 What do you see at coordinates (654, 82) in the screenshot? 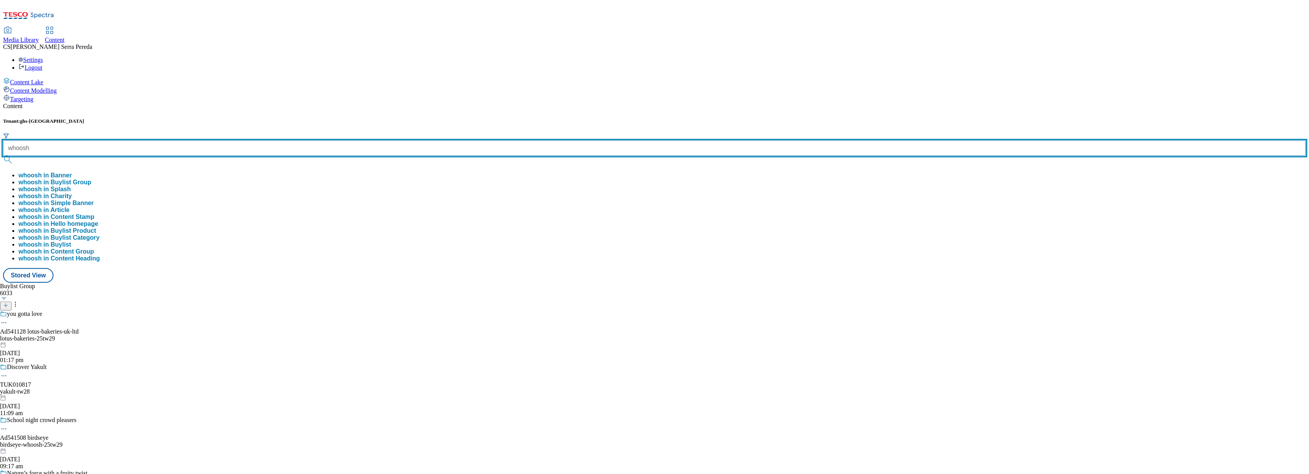
I see `a: Content Lake` at bounding box center [654, 82].